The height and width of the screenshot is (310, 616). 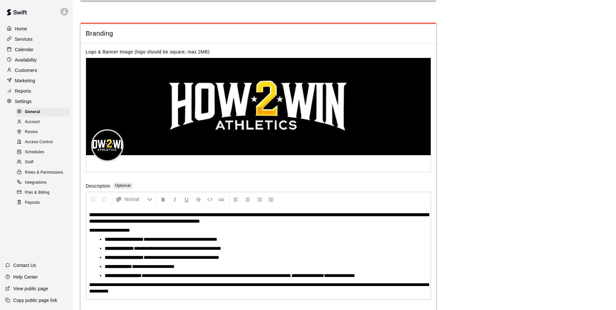 I want to click on a: Reports, so click(x=36, y=91).